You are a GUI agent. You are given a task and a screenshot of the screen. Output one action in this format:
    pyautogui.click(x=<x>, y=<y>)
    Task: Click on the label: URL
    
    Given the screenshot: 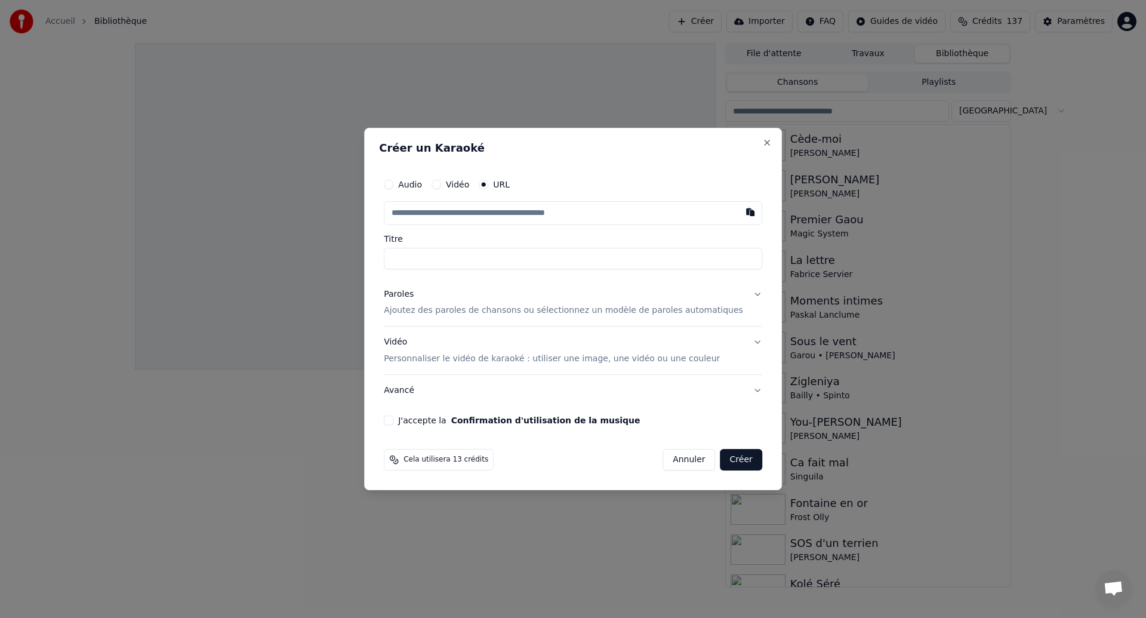 What is the action you would take?
    pyautogui.click(x=501, y=184)
    